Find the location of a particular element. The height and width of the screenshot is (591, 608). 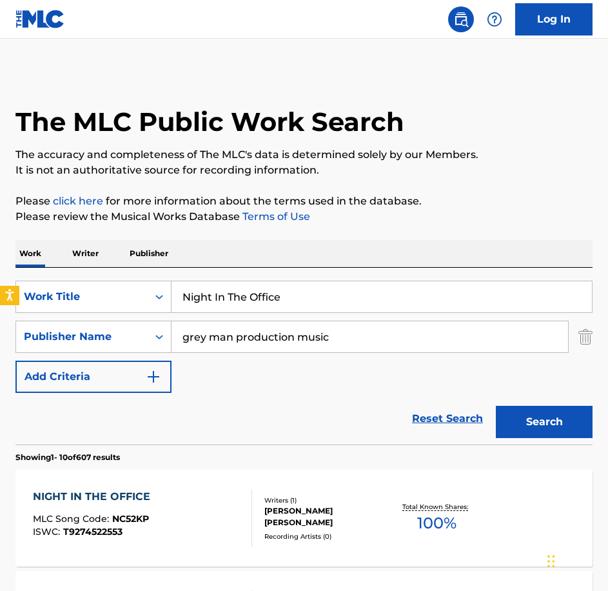

a: click here is located at coordinates (78, 200).